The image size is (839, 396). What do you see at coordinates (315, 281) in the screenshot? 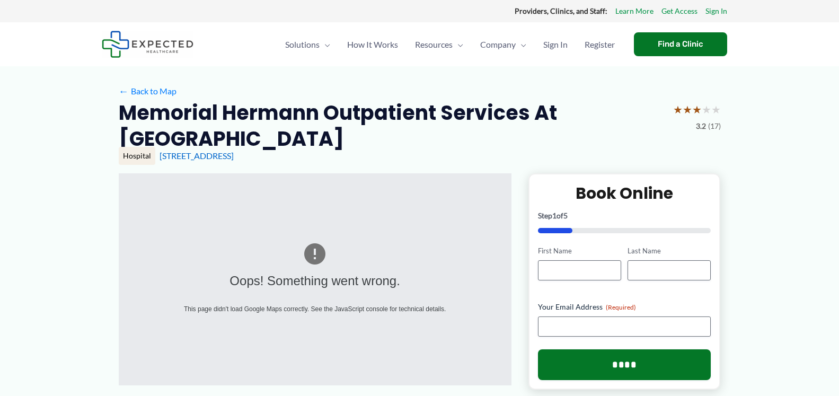
I see `div: Oops! Something went wrong.` at bounding box center [315, 281].